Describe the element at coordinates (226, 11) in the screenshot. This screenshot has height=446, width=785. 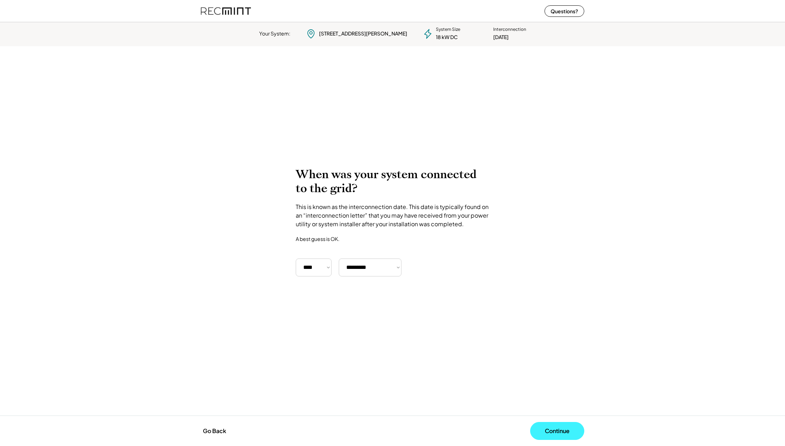
I see `img: recmint-logotype%403x%20%281%29.jpeg` at that location.